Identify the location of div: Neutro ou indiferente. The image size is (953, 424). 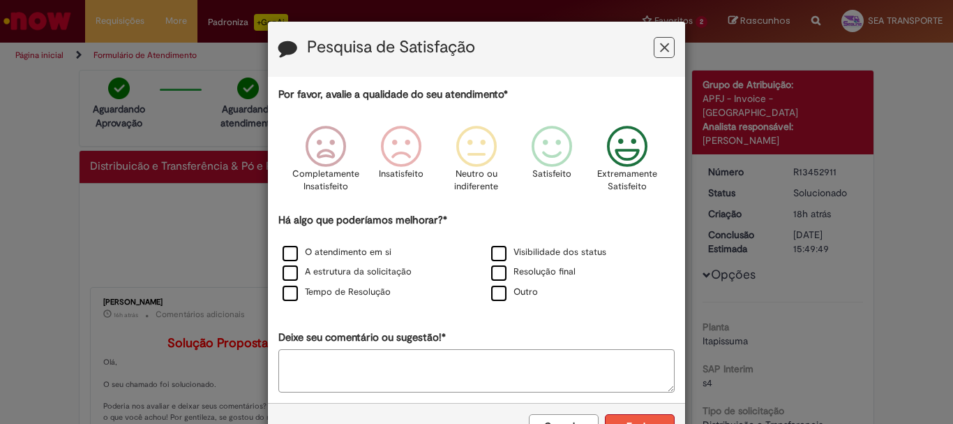
(477, 163).